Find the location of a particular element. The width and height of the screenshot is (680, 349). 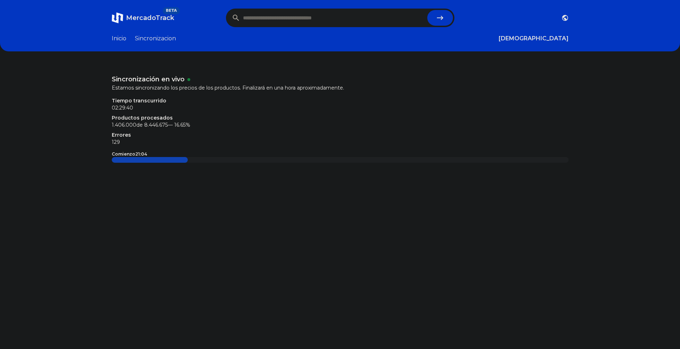

p: Estamos sincronizando los precios de los productos. Finalizará en una hora aproximadamente. is located at coordinates (340, 88).